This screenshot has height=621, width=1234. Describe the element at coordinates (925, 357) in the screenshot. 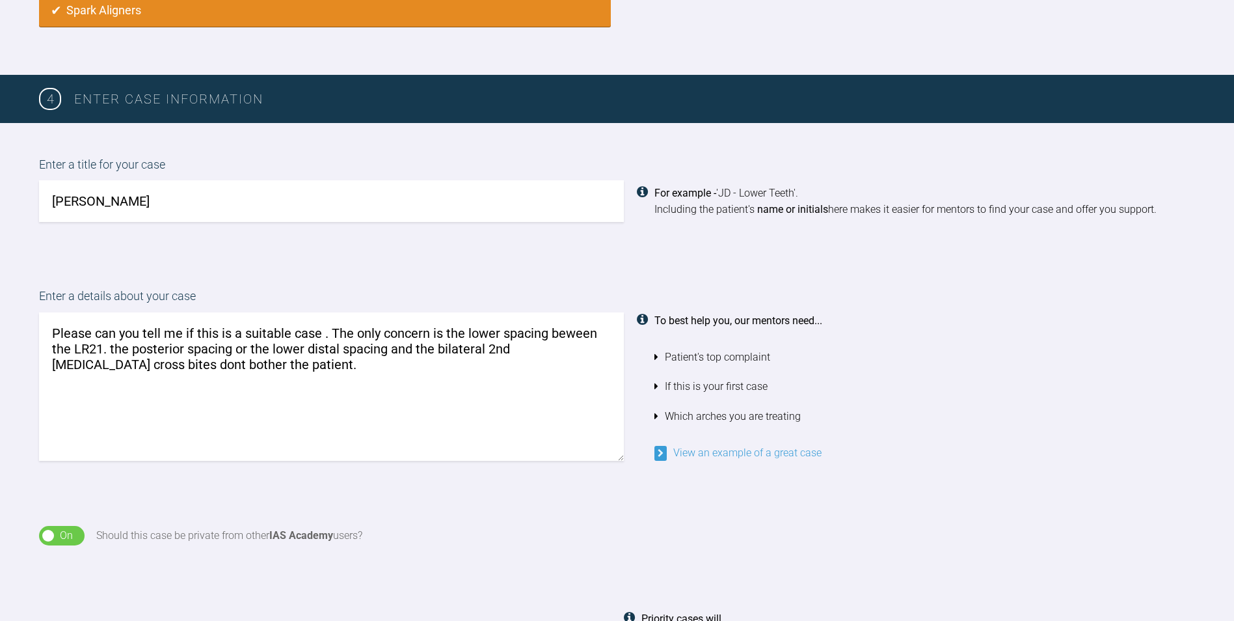

I see `li: Patient's top complaint` at that location.